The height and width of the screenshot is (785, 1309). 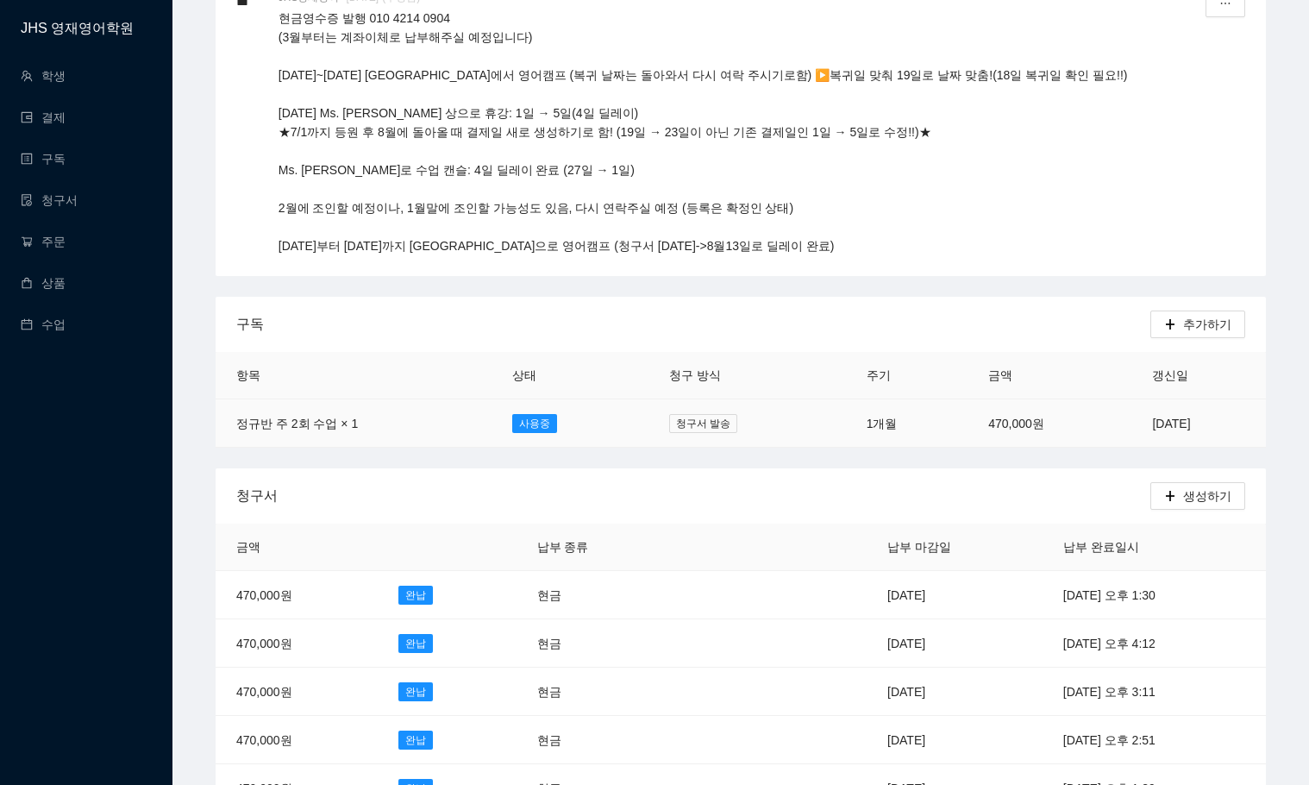 What do you see at coordinates (693, 495) in the screenshot?
I see `div: 청구서` at bounding box center [693, 495].